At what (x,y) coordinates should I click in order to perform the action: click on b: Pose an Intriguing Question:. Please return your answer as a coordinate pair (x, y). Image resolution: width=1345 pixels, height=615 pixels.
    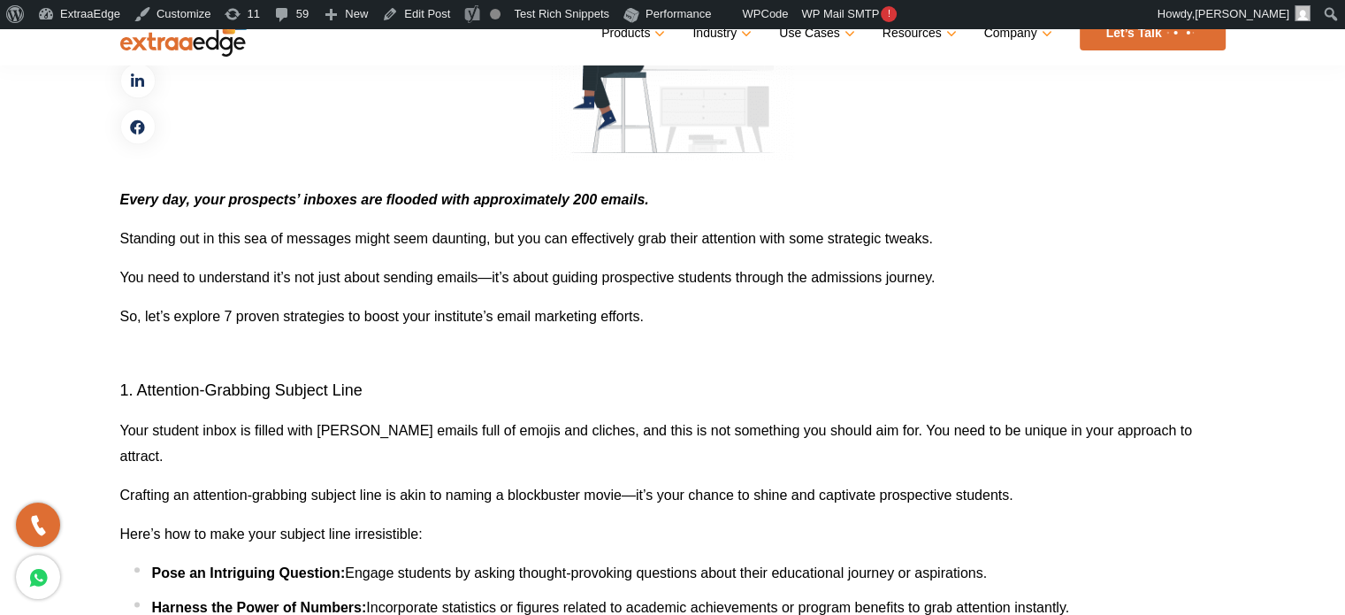
    Looking at the image, I should click on (248, 572).